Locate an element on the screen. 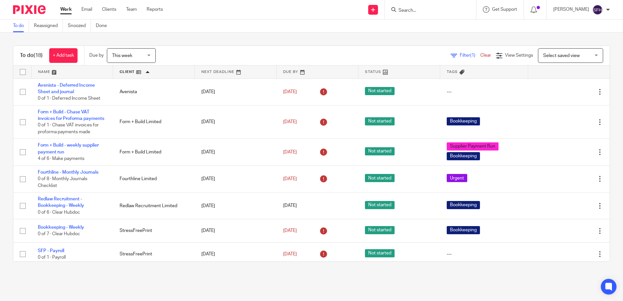 The width and height of the screenshot is (623, 301). a: Work is located at coordinates (66, 9).